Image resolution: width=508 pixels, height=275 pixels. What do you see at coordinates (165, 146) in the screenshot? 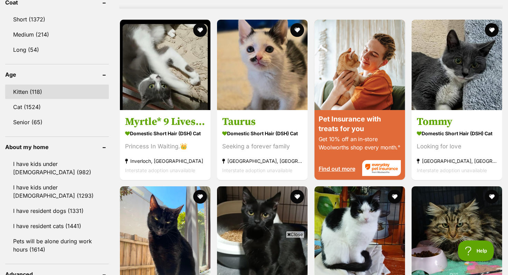
I see `div: Princess In Waiting.👑` at bounding box center [165, 146].